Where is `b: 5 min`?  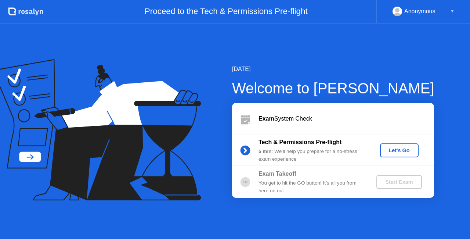
b: 5 min is located at coordinates (265, 151).